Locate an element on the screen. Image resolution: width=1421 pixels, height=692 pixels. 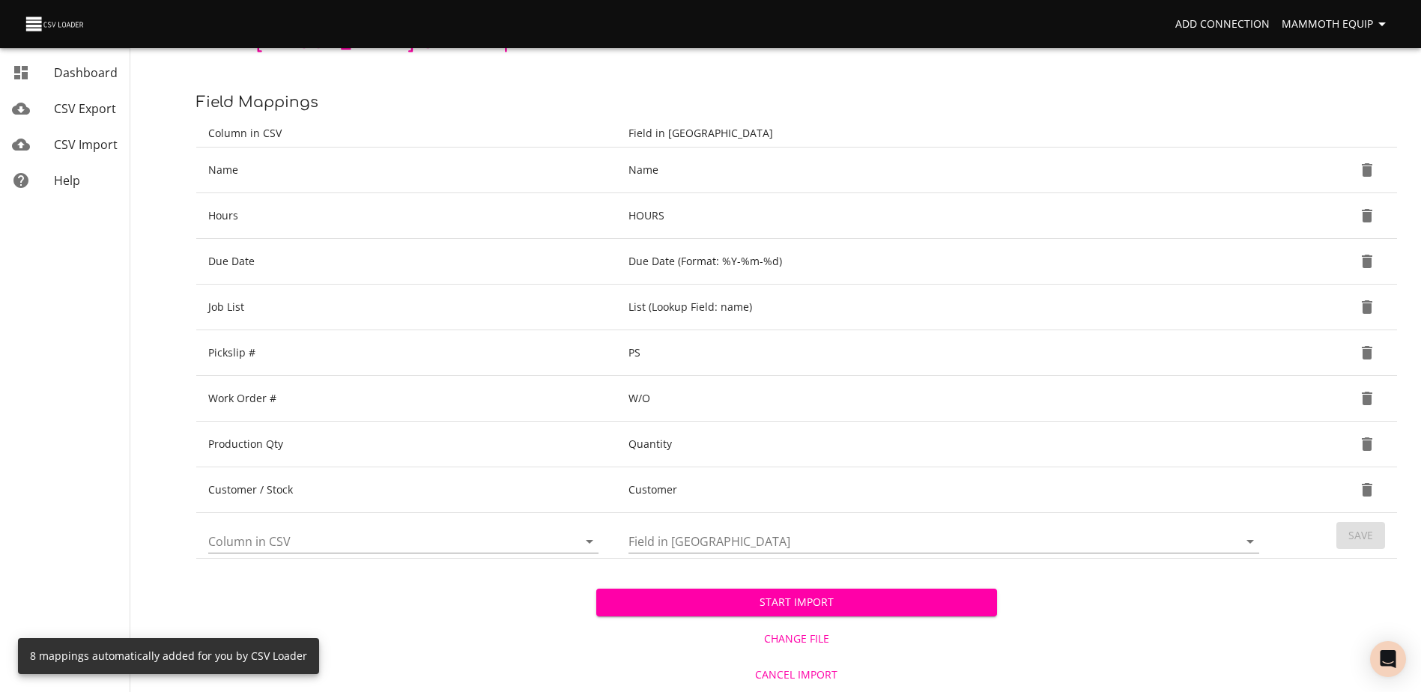
td: List (Lookup Field: name) is located at coordinates (947, 307).